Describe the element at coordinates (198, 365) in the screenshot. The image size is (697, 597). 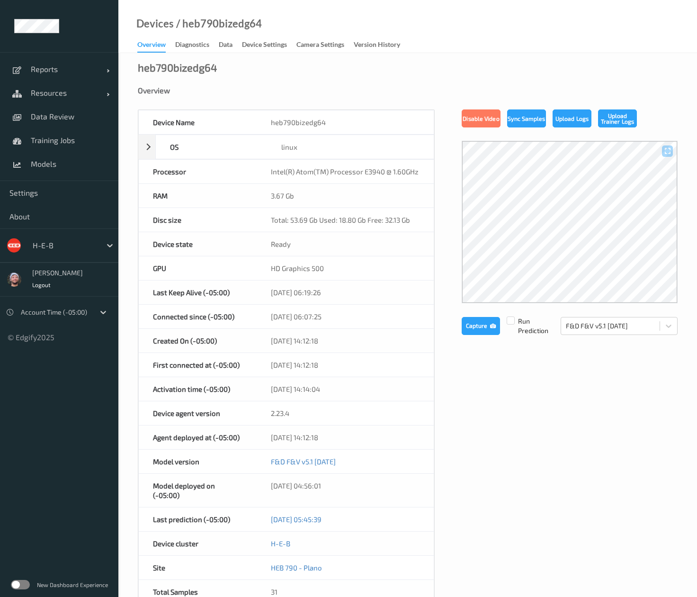
I see `div: First connected at (-05:00)` at that location.